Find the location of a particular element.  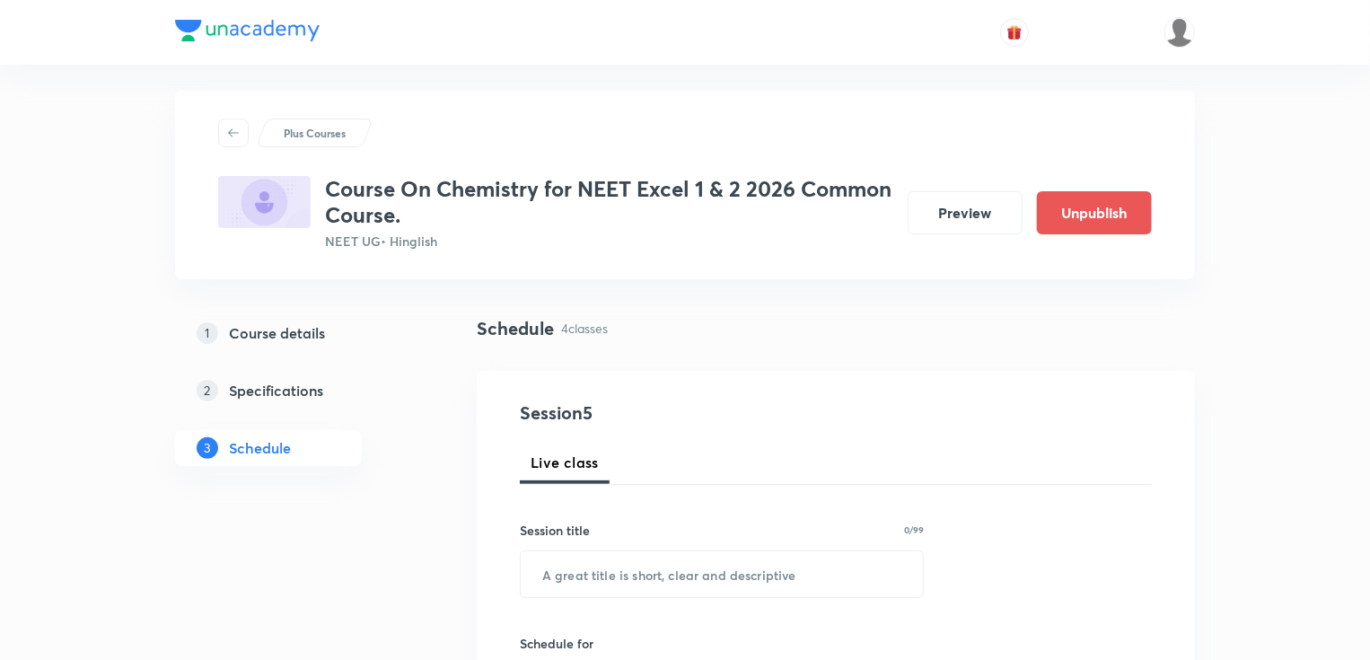

h6: Schedule for is located at coordinates (722, 643).